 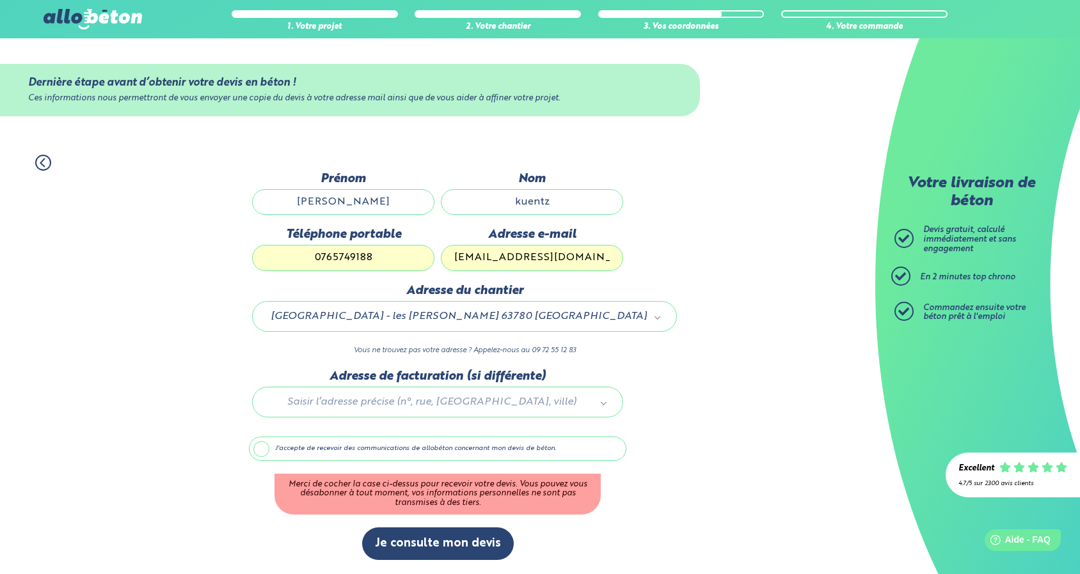 What do you see at coordinates (1013, 484) in the screenshot?
I see `div: 4.7/5 sur 2300 avis clients` at bounding box center [1013, 484].